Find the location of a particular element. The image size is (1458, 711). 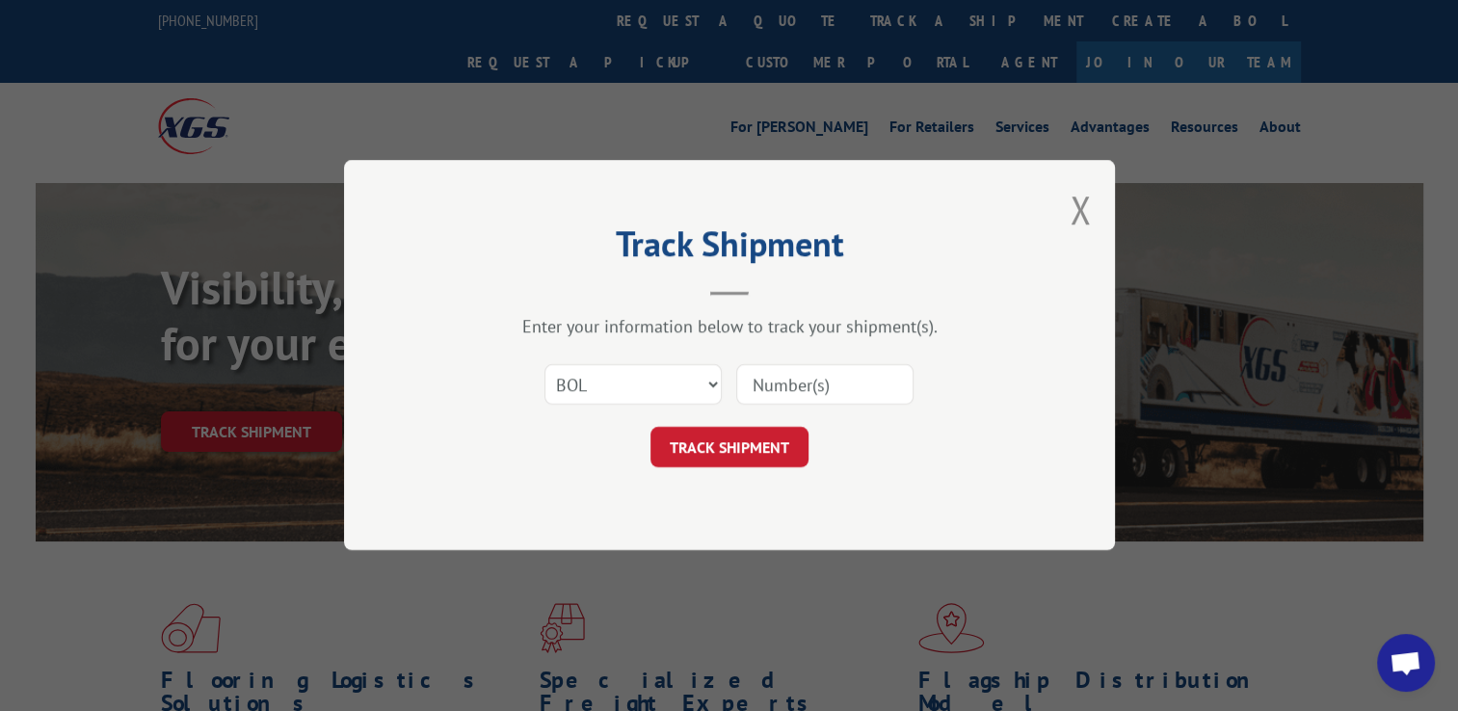

div: Open chat is located at coordinates (1406, 663).